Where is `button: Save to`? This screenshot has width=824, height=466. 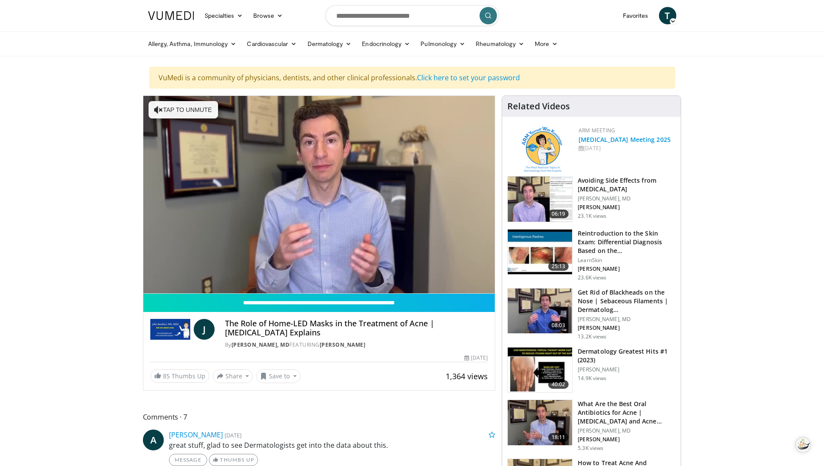
button: Save to is located at coordinates (278, 376).